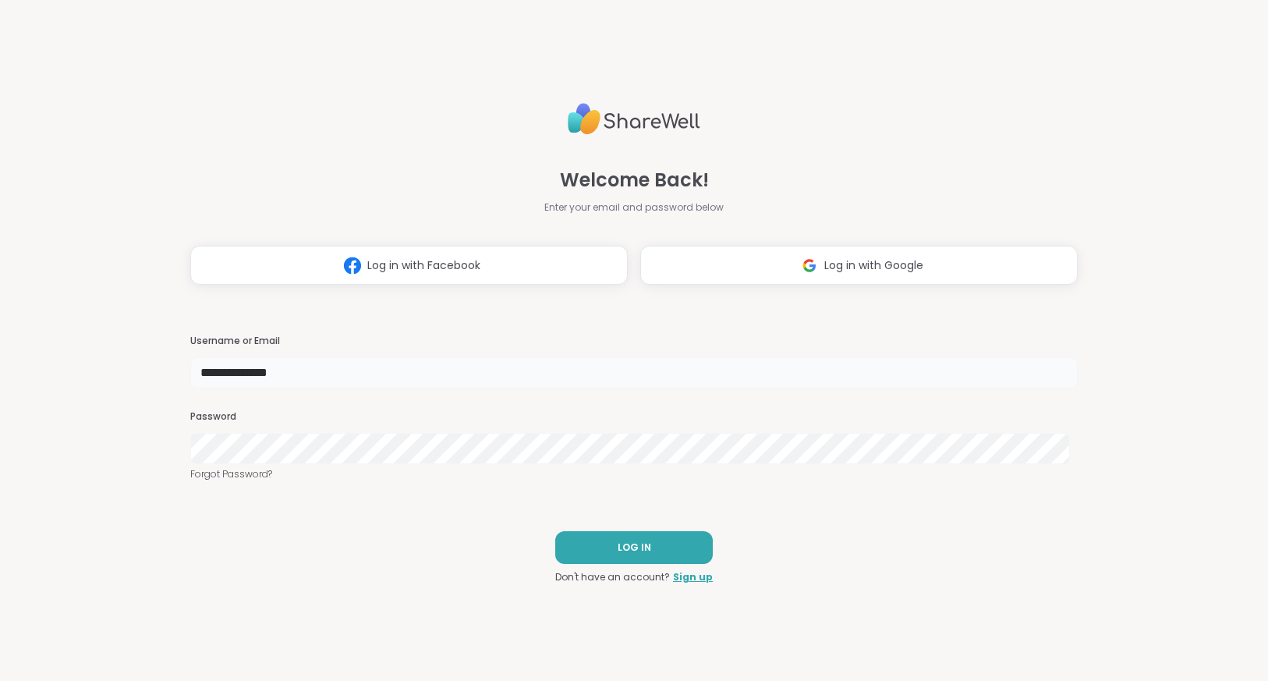 The image size is (1268, 681). Describe the element at coordinates (612, 577) in the screenshot. I see `span: Don't have an account?` at that location.